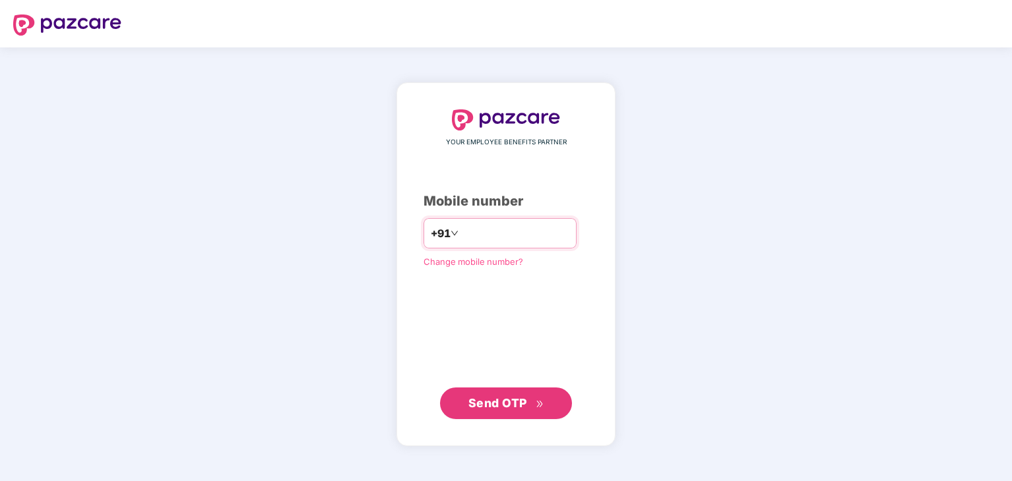  I want to click on a: Change mobile number?, so click(473, 262).